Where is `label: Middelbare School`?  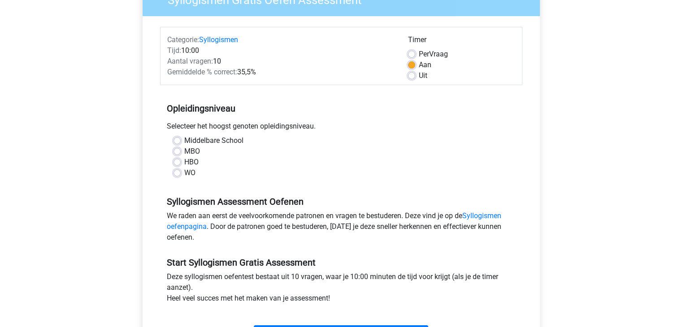
label: Middelbare School is located at coordinates (214, 141).